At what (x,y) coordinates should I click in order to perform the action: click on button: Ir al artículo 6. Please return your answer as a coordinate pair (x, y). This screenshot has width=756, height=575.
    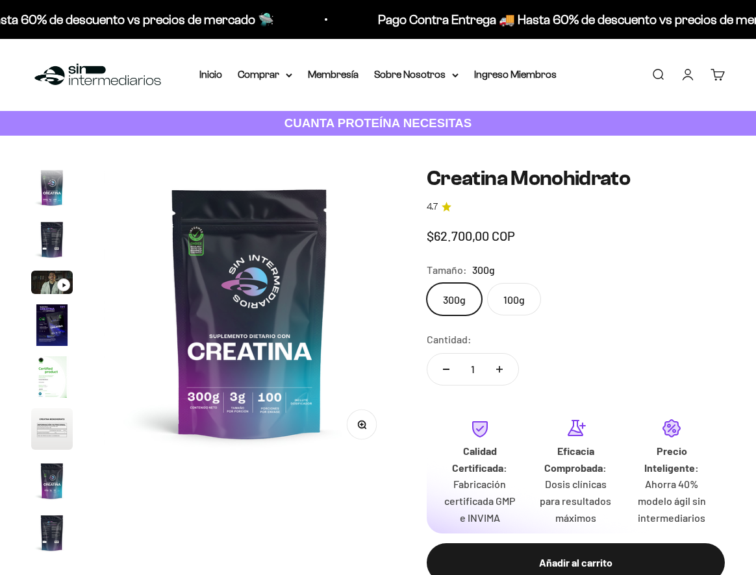
    Looking at the image, I should click on (52, 431).